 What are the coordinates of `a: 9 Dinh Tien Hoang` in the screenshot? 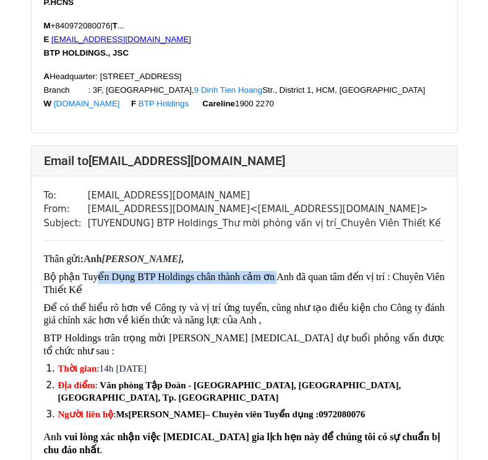 It's located at (228, 90).